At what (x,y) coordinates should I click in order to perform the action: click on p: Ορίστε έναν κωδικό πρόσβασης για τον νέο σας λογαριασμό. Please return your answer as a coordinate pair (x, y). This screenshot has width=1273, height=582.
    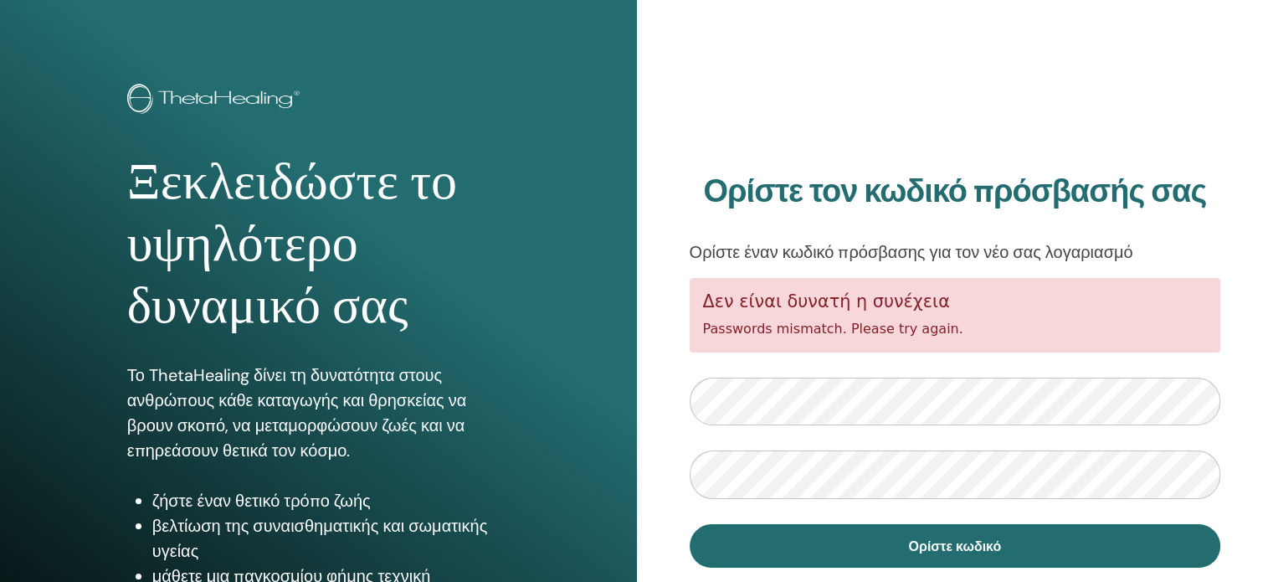
    Looking at the image, I should click on (955, 252).